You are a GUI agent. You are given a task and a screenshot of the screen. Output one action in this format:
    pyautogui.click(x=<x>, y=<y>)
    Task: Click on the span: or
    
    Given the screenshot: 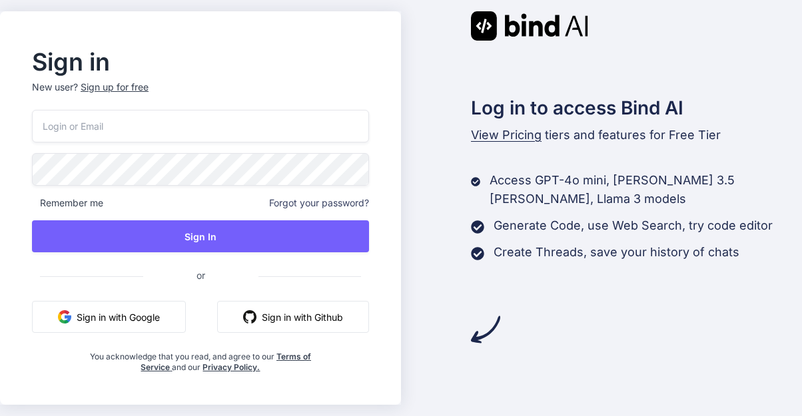 What is the action you would take?
    pyautogui.click(x=201, y=275)
    